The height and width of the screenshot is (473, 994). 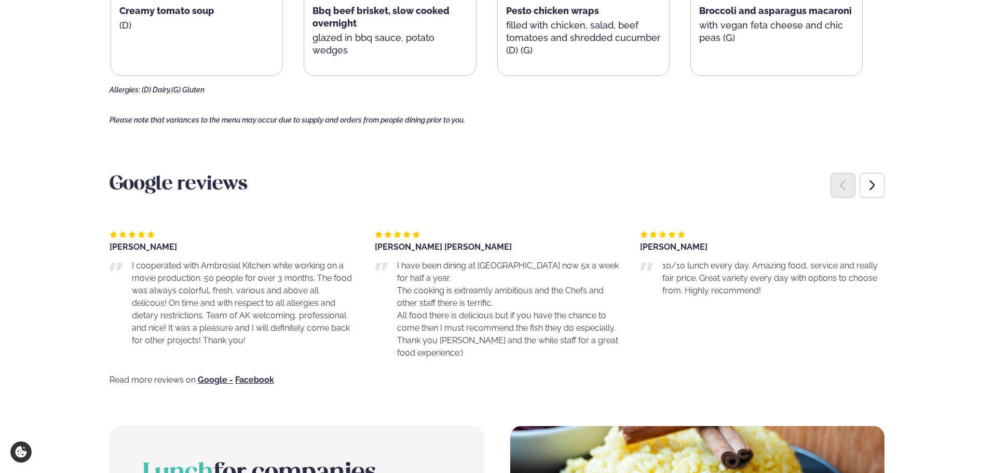 I want to click on div: Previous slide, so click(x=843, y=185).